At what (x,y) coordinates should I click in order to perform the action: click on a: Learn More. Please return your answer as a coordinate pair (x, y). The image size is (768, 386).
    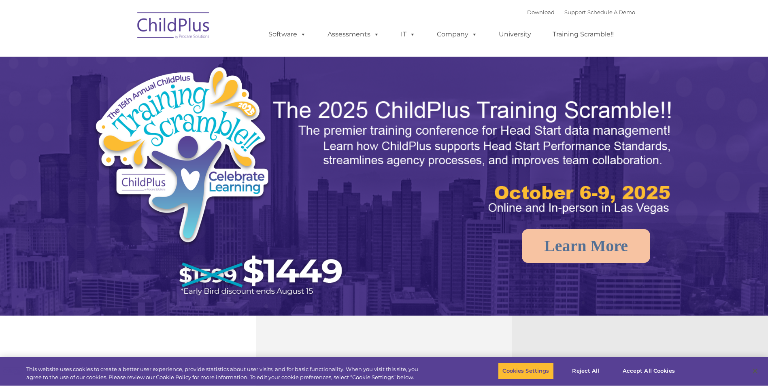
    Looking at the image, I should click on (586, 246).